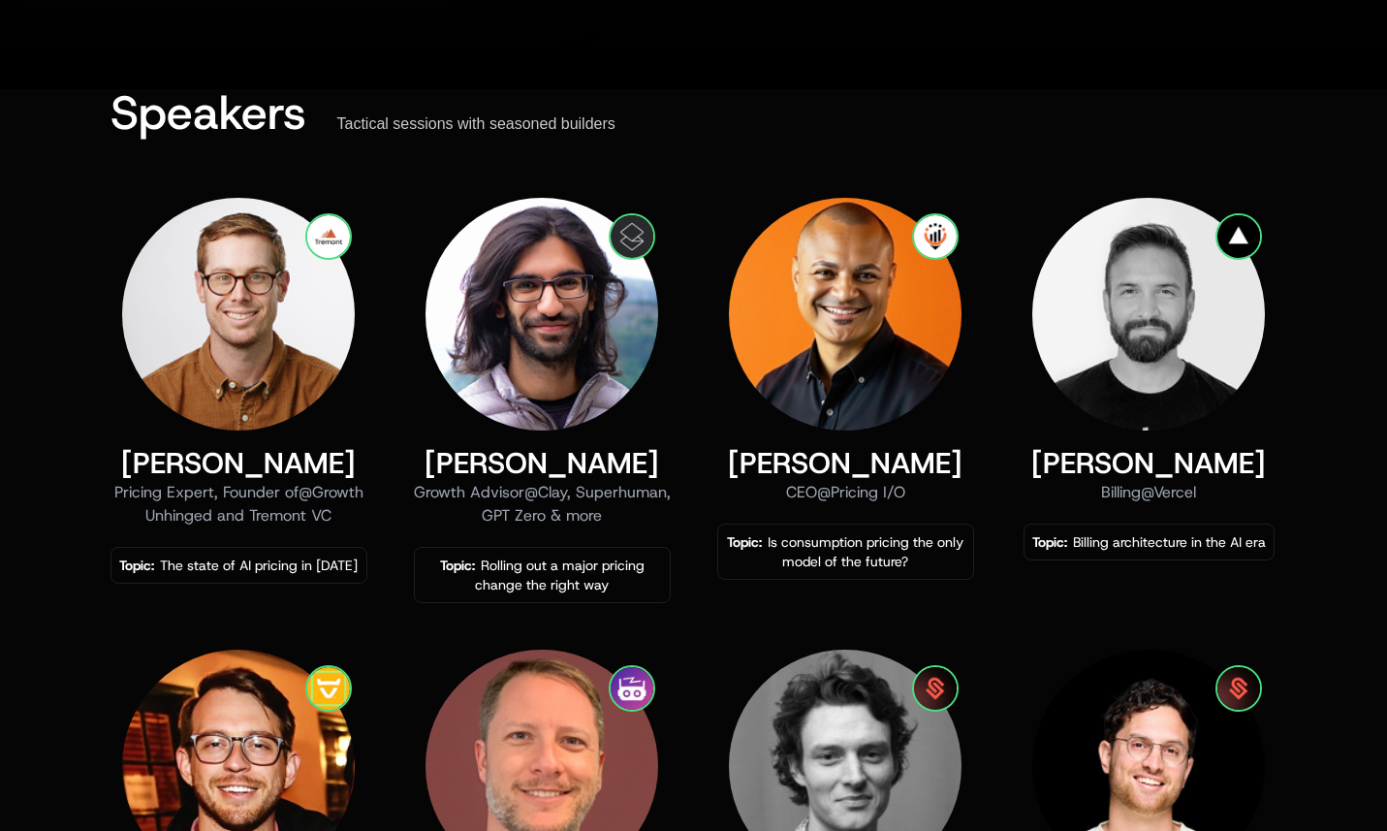 This screenshot has width=1387, height=831. I want to click on img: Shar Dara, so click(1149, 314).